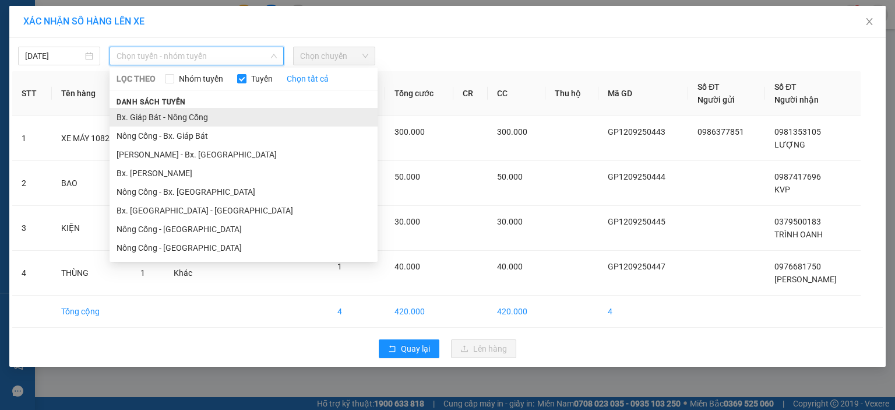 This screenshot has height=410, width=895. Describe the element at coordinates (636, 132) in the screenshot. I see `span: GP1209250443` at that location.